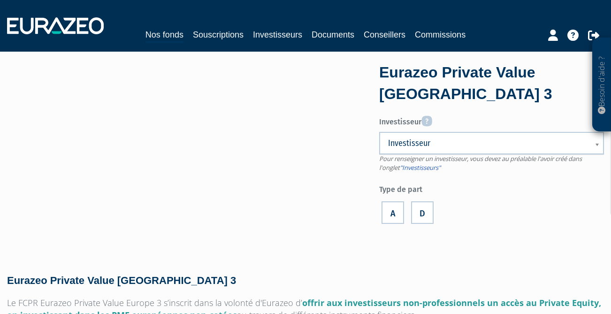 The image size is (611, 314). Describe the element at coordinates (333, 35) in the screenshot. I see `a: Documents` at that location.